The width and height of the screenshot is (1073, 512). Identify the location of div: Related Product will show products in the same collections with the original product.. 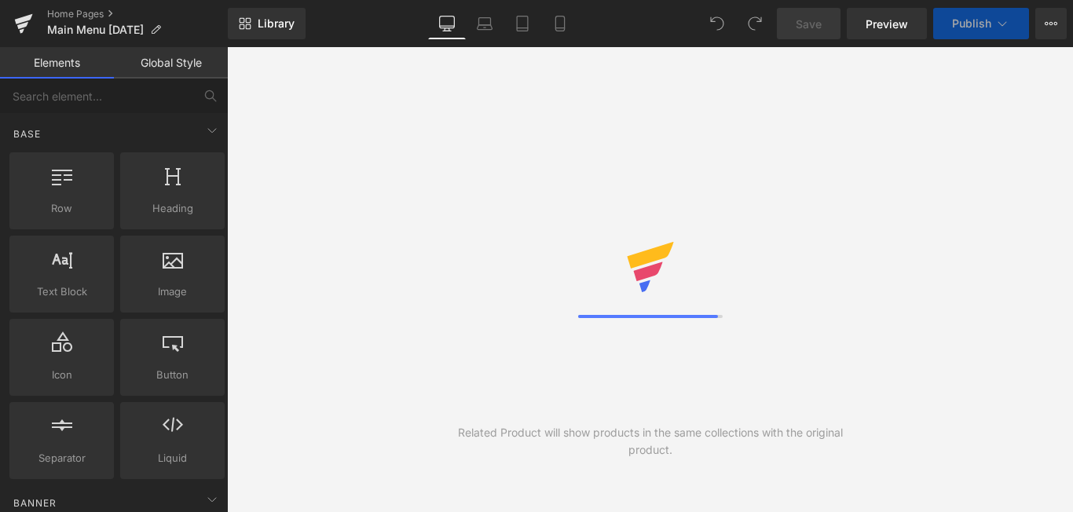
(650, 441).